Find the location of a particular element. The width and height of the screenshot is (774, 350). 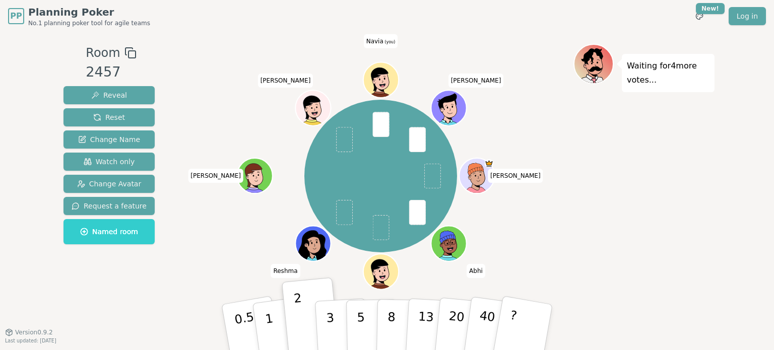

button: Request a feature is located at coordinates (109, 206).